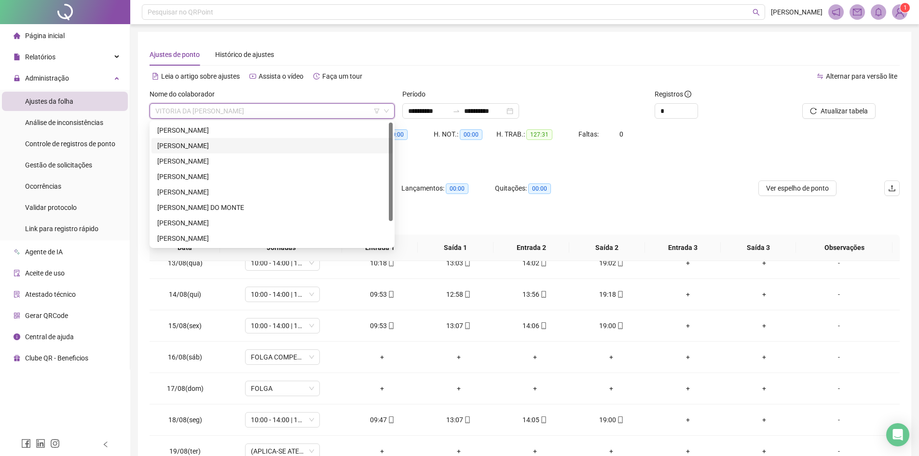  Describe the element at coordinates (200, 76) in the screenshot. I see `span: Leia o artigo sobre ajustes` at that location.